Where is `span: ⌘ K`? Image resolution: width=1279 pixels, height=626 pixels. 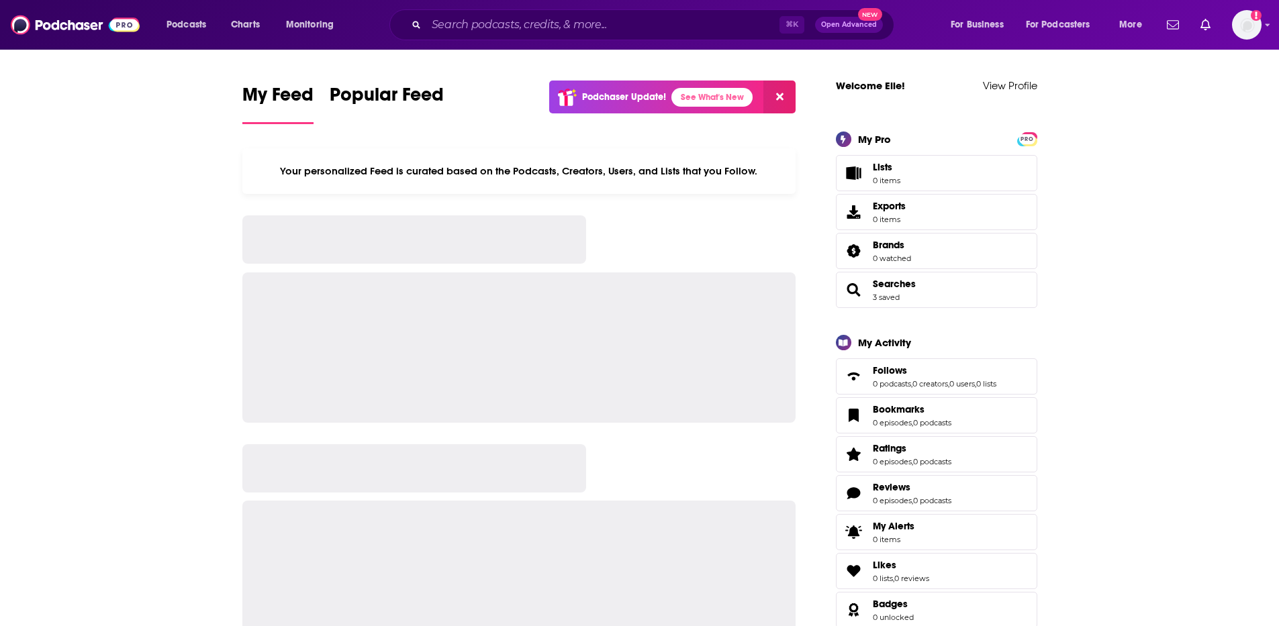 span: ⌘ K is located at coordinates (791, 25).